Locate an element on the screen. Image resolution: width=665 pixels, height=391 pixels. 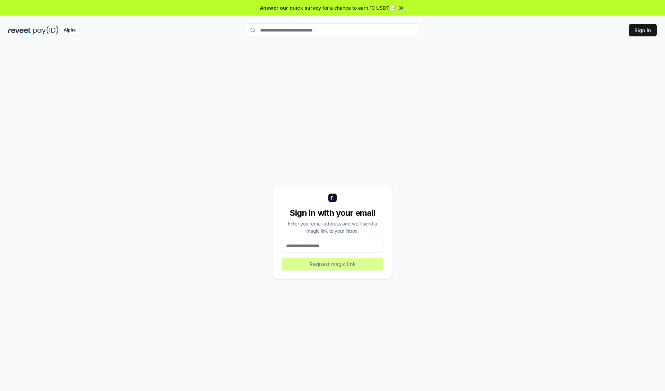
img: pay_id is located at coordinates (46, 30).